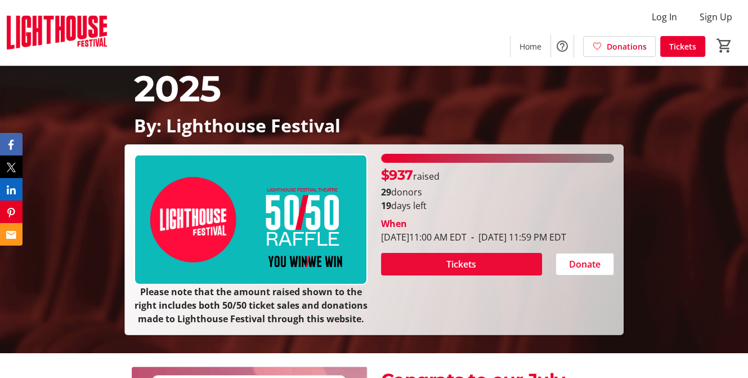  Describe the element at coordinates (410, 175) in the screenshot. I see `p: raised` at that location.